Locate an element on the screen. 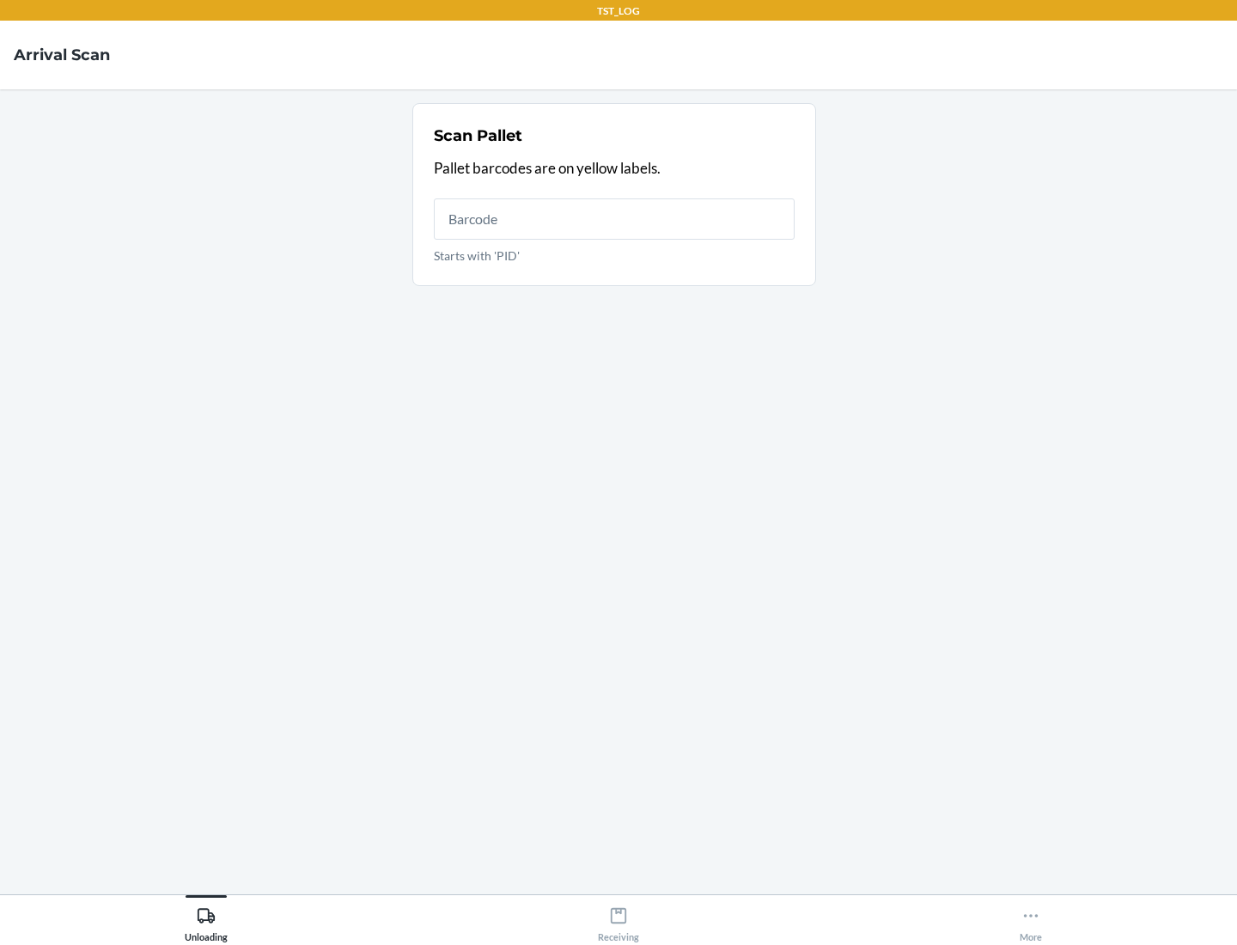  button: Receiving is located at coordinates (618, 918).